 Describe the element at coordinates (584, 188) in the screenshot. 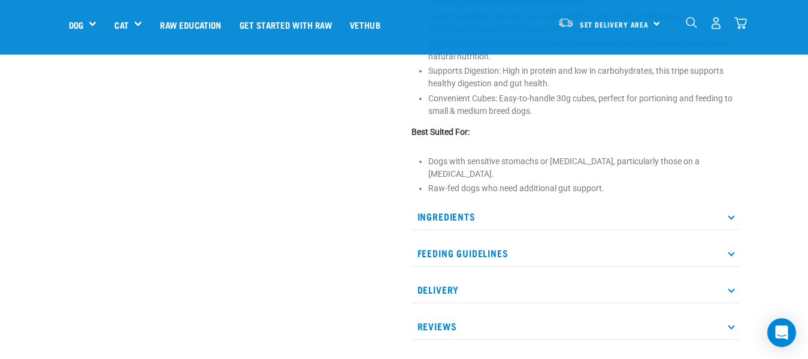

I see `li: Raw-fed dogs who need additional gut support.` at that location.